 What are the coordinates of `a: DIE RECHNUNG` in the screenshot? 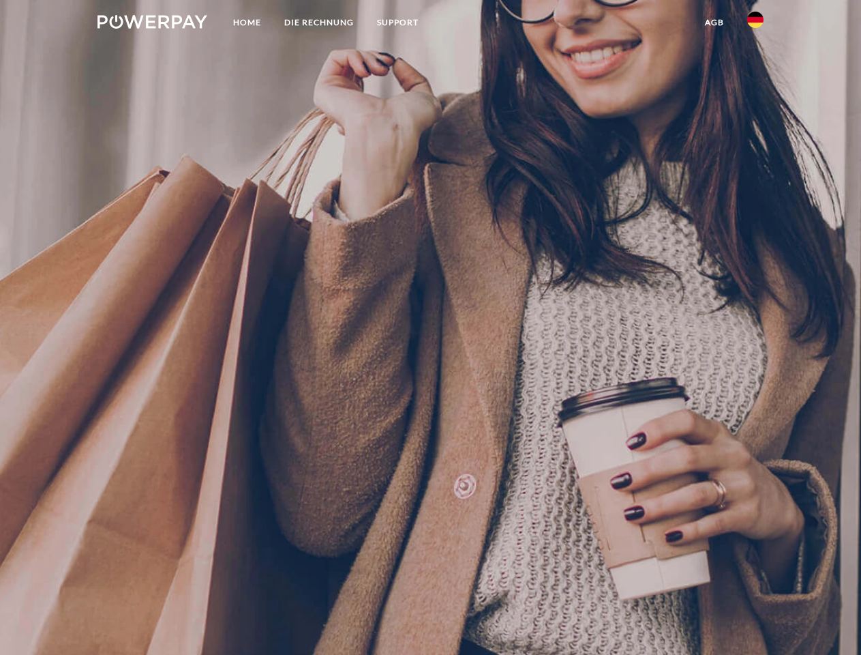 It's located at (319, 23).